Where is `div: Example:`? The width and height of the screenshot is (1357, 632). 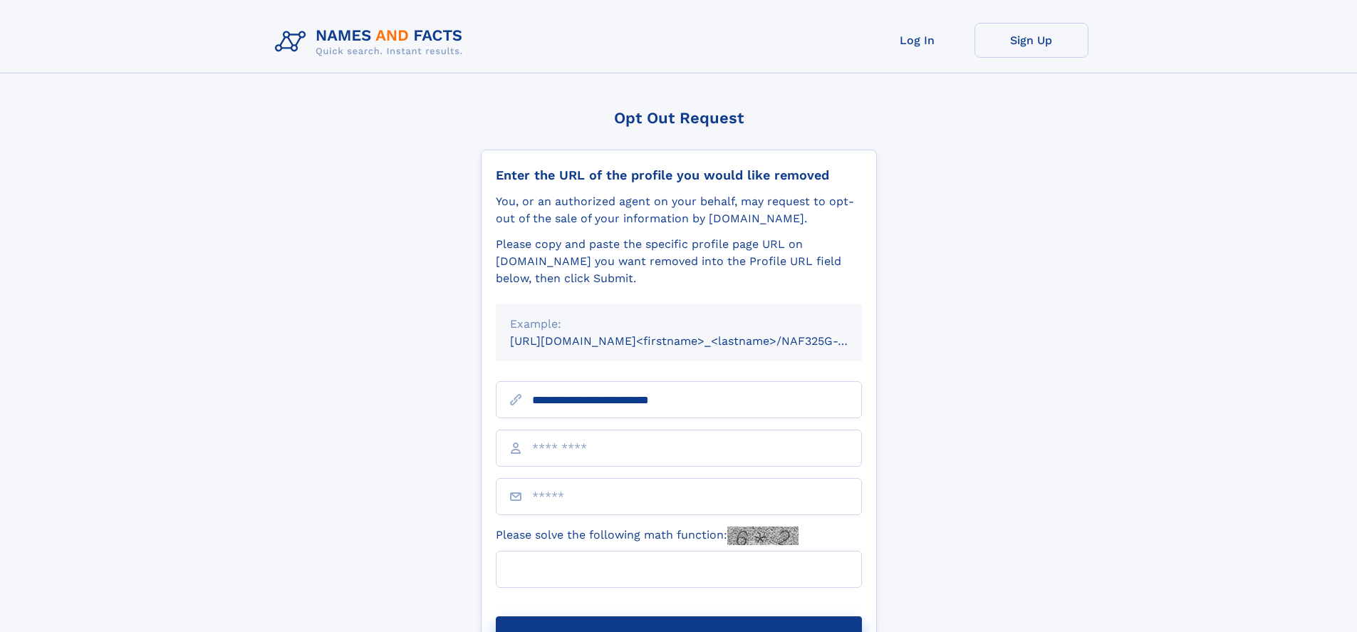
div: Example: is located at coordinates (679, 324).